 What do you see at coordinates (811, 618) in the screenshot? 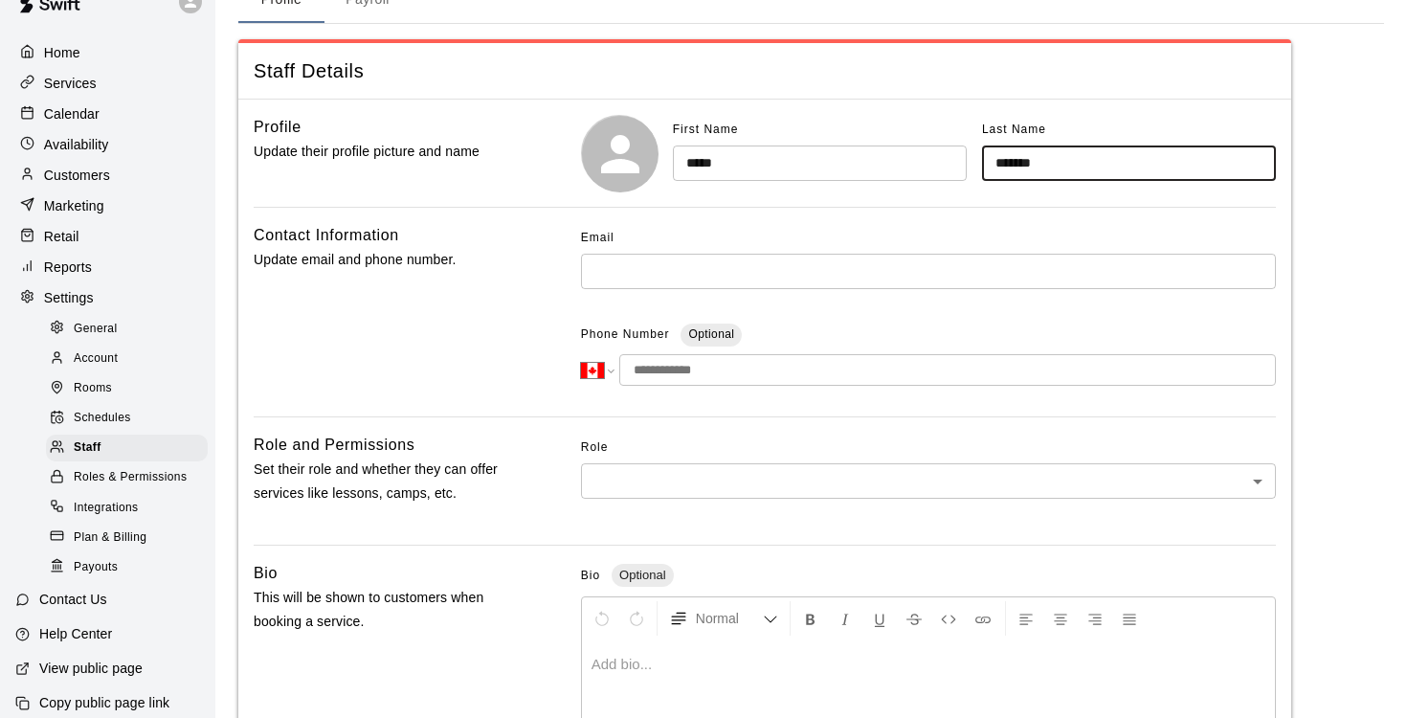
I see `button: Format Bold` at bounding box center [811, 618].